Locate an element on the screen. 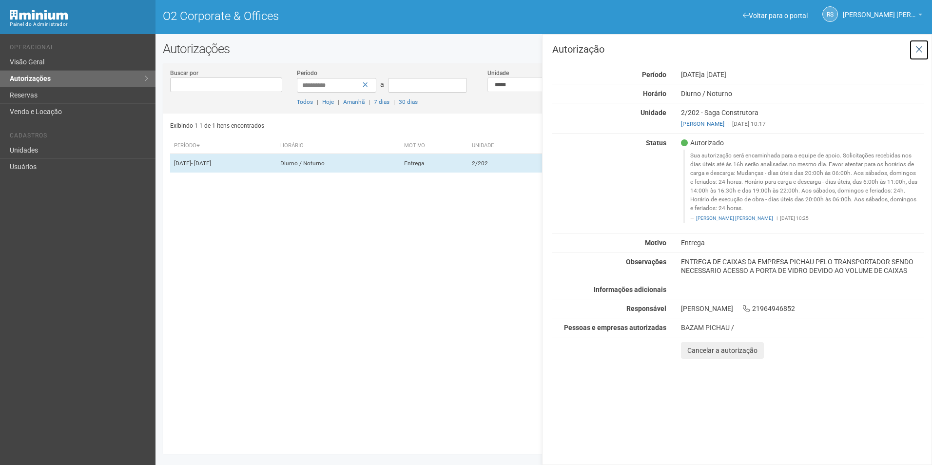  label: Buscar por is located at coordinates (184, 73).